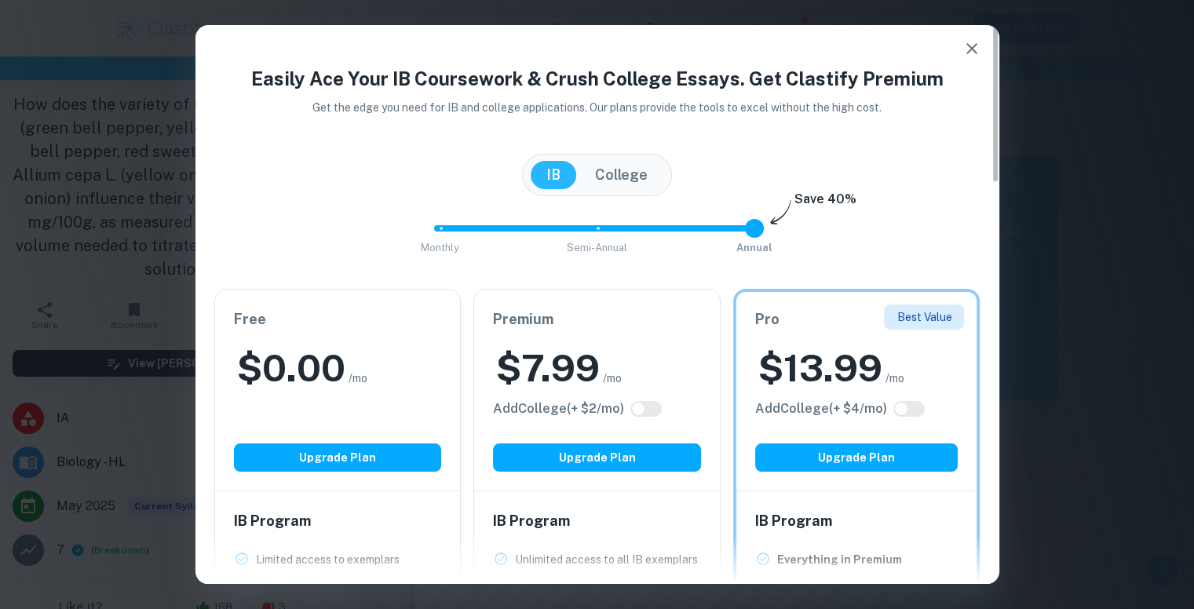 This screenshot has width=1194, height=609. What do you see at coordinates (597, 320) in the screenshot?
I see `h6: Premium` at bounding box center [597, 320].